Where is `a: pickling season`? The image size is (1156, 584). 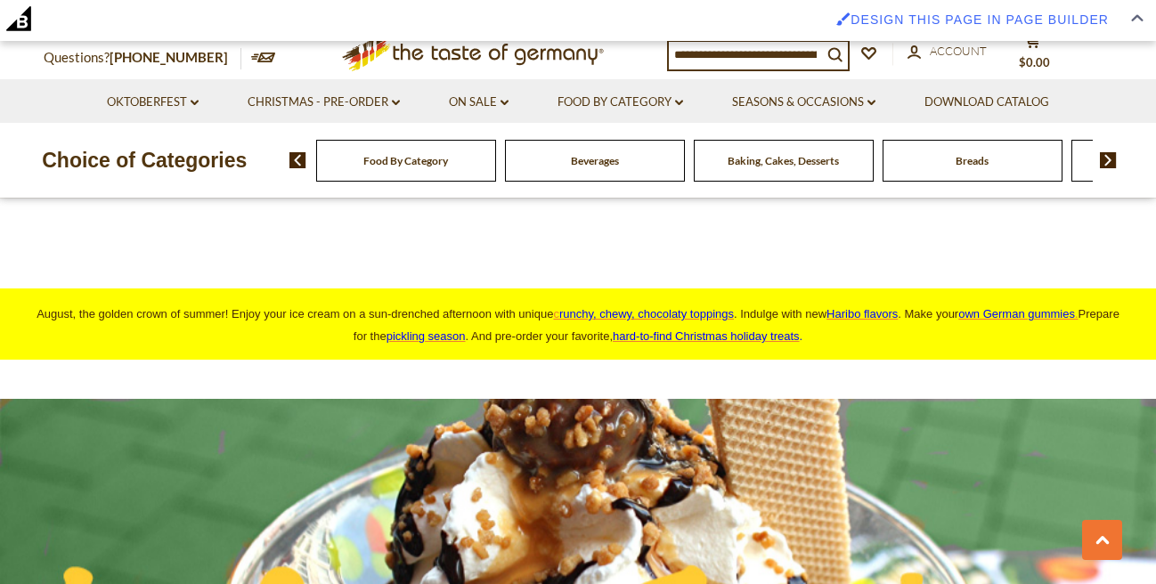
a: pickling season is located at coordinates (426, 336).